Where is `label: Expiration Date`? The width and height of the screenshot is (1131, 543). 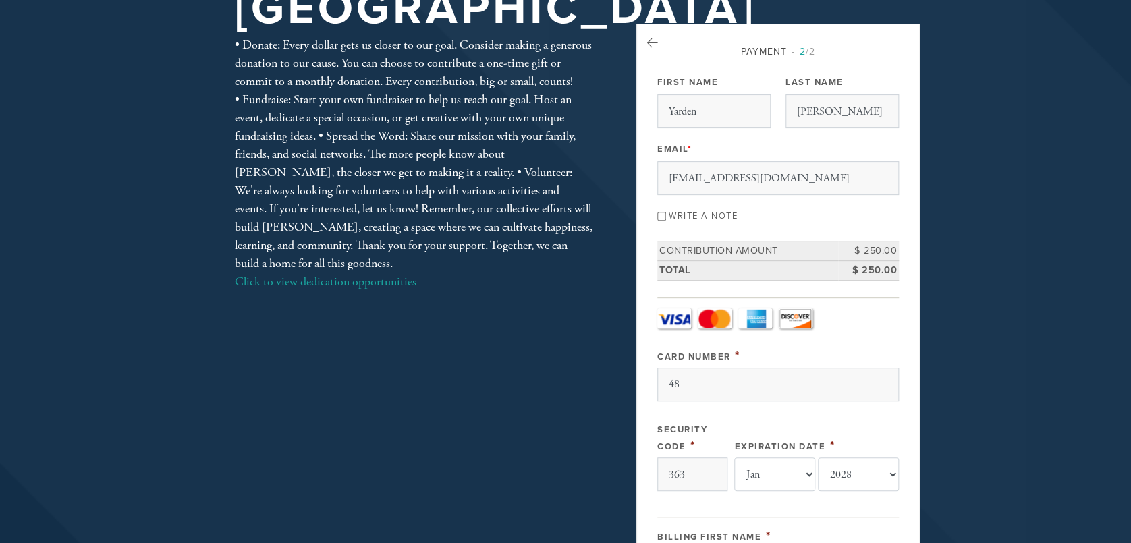
label: Expiration Date is located at coordinates (779, 447).